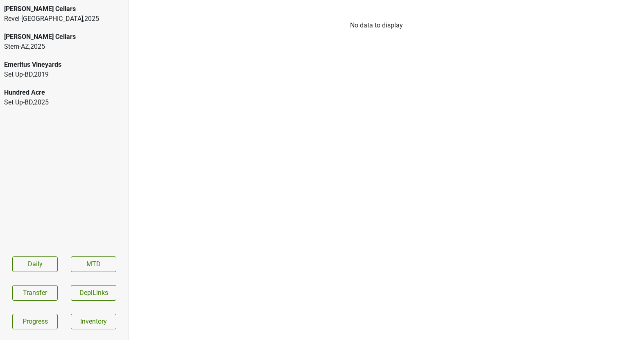 Image resolution: width=624 pixels, height=340 pixels. I want to click on div: Hundred Acre, so click(64, 93).